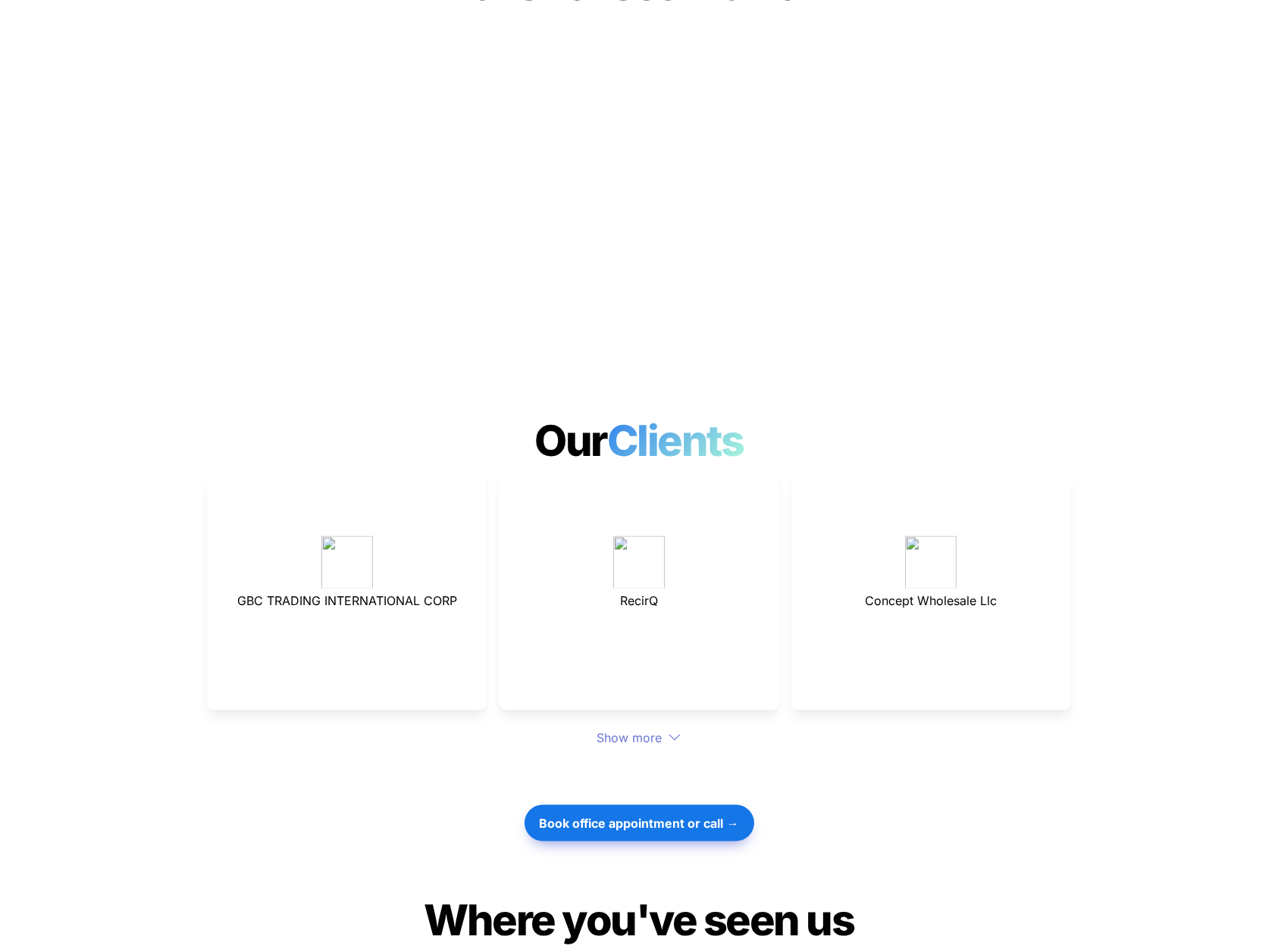 Image resolution: width=1278 pixels, height=952 pixels. Describe the element at coordinates (571, 441) in the screenshot. I see `span: Our` at that location.